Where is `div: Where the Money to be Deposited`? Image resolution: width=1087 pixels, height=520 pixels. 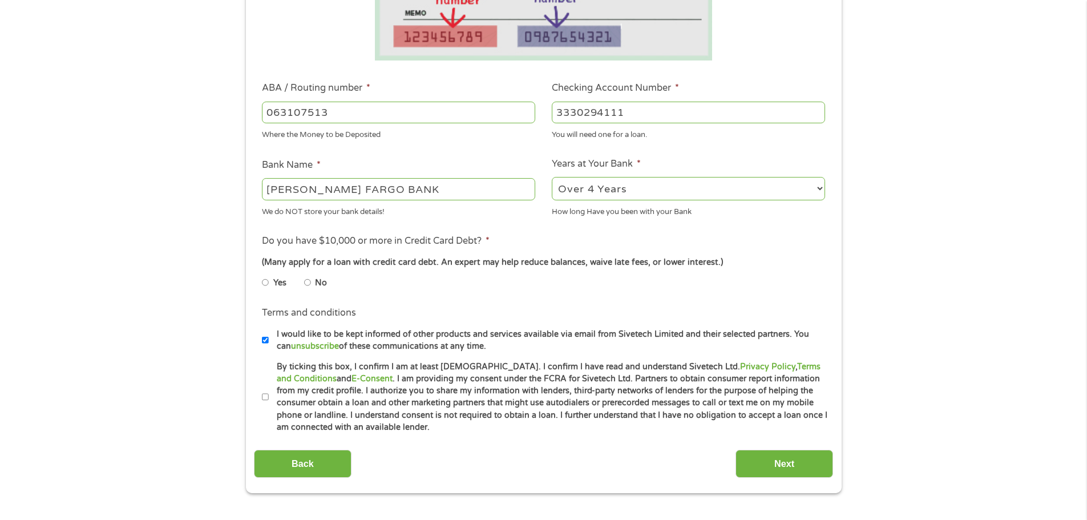
div: Where the Money to be Deposited is located at coordinates (398, 133).